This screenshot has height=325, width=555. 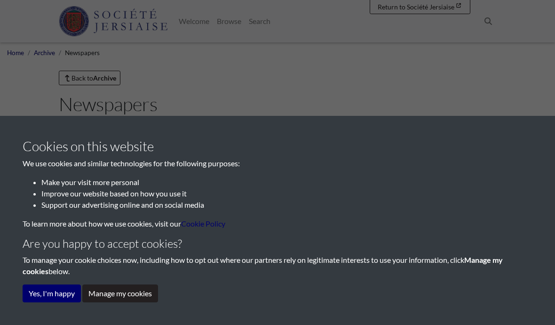 What do you see at coordinates (278, 265) in the screenshot?
I see `p: To manage your cookie choices now, including how to opt out where our partners rely on legitimate...` at bounding box center [278, 265].